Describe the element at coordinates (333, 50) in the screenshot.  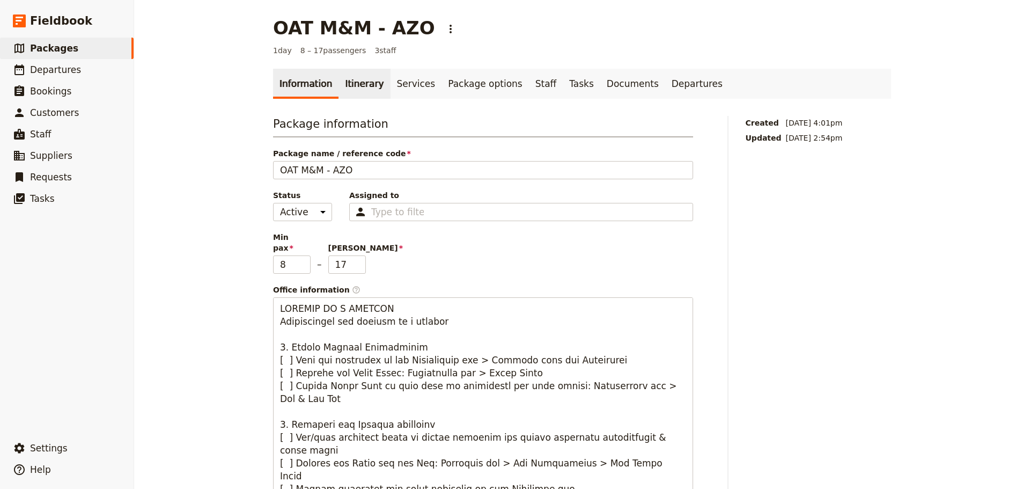
I see `span: 8 – 17 passengers` at that location.